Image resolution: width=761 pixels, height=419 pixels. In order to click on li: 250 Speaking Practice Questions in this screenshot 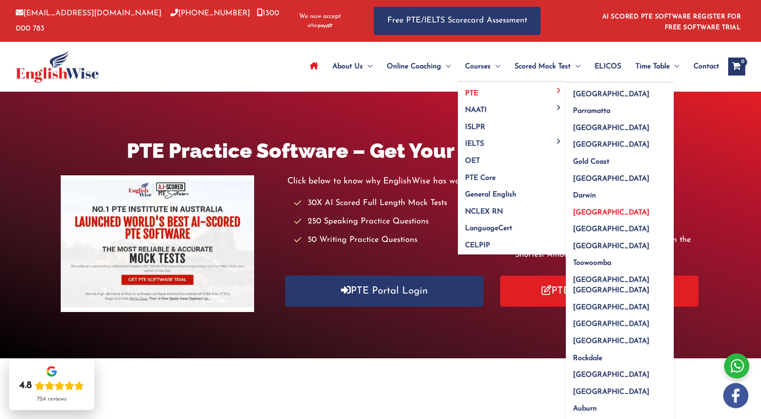, I will do `click(393, 222)`.